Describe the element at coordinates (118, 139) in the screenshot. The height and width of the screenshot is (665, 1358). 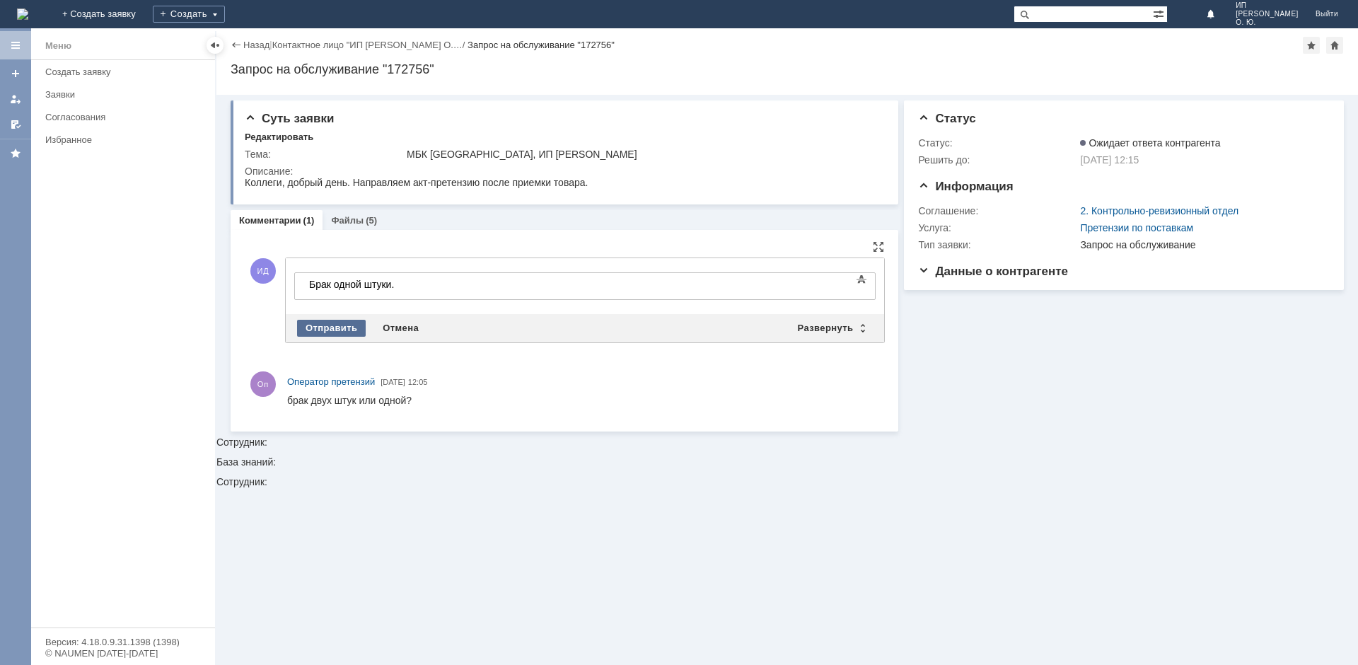
I see `div: Избранное` at that location.